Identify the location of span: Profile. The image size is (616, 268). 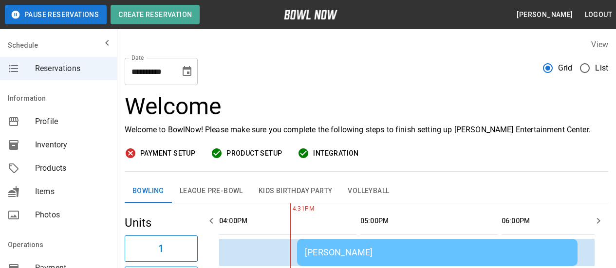
(72, 122).